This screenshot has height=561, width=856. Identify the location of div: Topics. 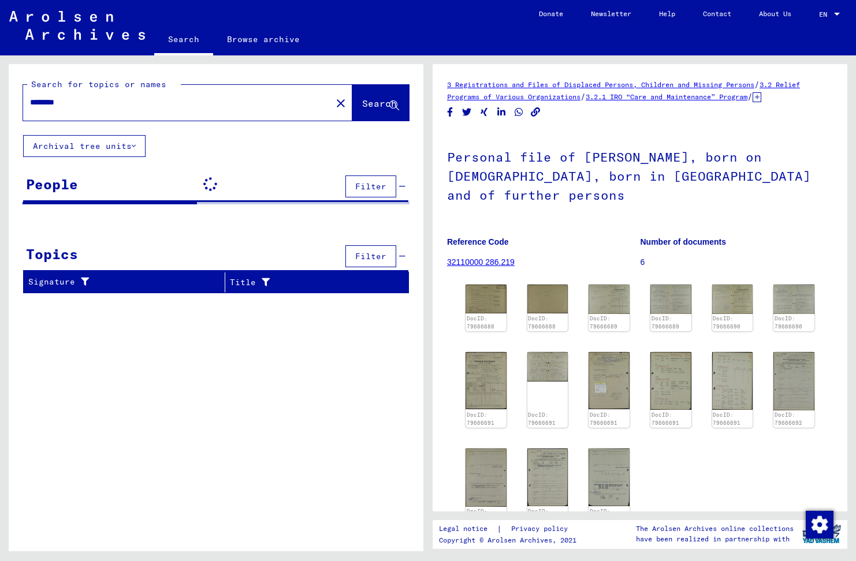
(52, 254).